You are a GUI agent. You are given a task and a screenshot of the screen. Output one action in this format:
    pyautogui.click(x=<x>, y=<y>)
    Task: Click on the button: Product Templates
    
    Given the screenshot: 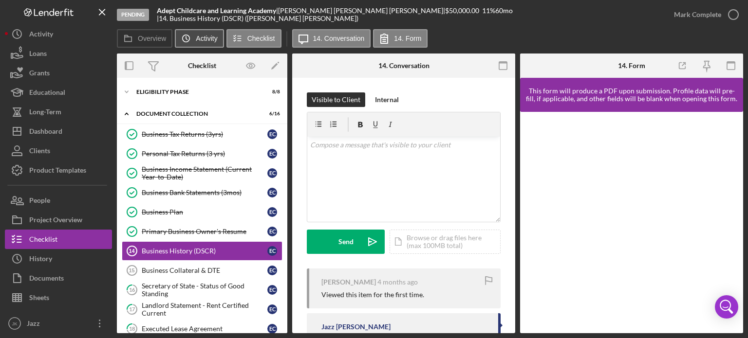 What is the action you would take?
    pyautogui.click(x=58, y=170)
    